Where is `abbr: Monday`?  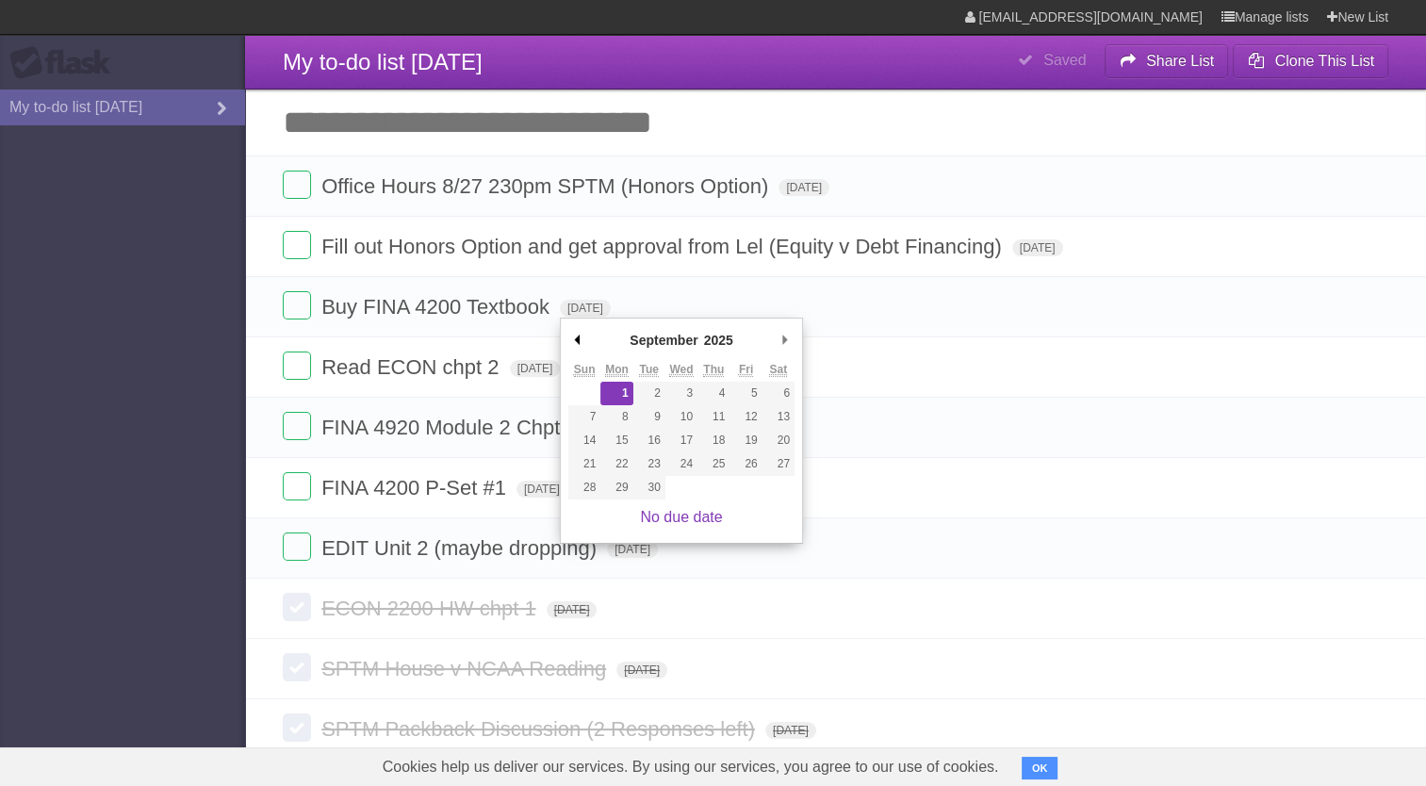
abbr: Monday is located at coordinates (617, 370).